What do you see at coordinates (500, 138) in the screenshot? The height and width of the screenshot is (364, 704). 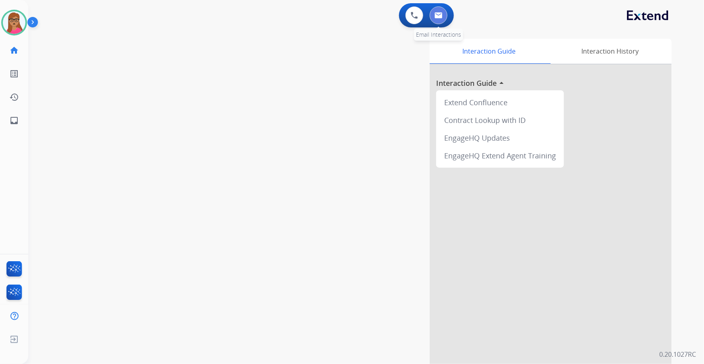 I see `div: EngageHQ Updates` at bounding box center [500, 138].